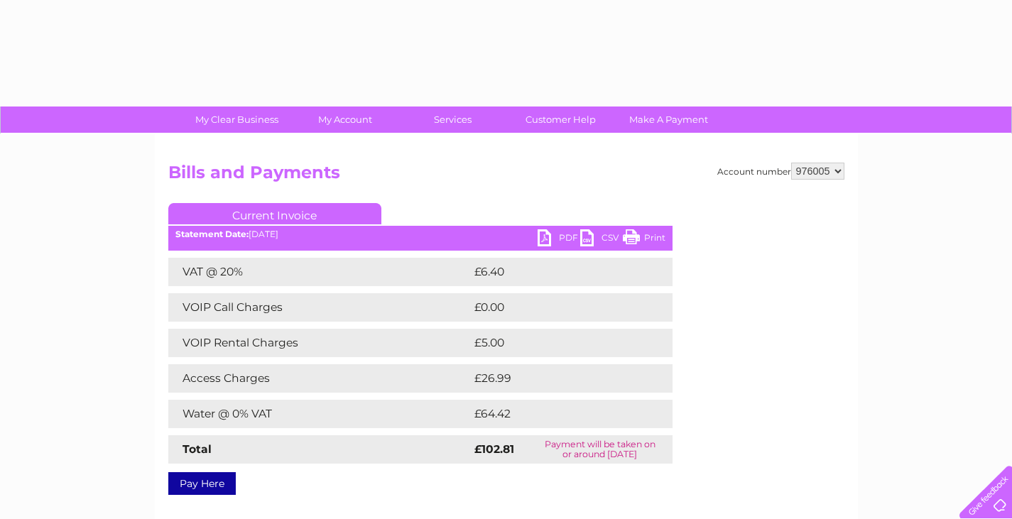 The width and height of the screenshot is (1012, 519). What do you see at coordinates (320, 343) in the screenshot?
I see `td: VOIP Rental Charges` at bounding box center [320, 343].